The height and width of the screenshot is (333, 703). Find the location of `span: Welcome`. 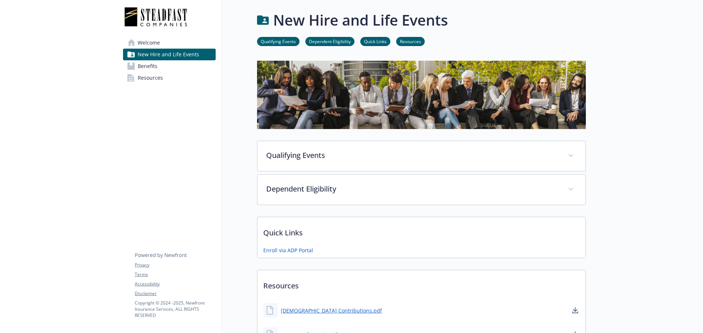

span: Welcome is located at coordinates (149, 43).